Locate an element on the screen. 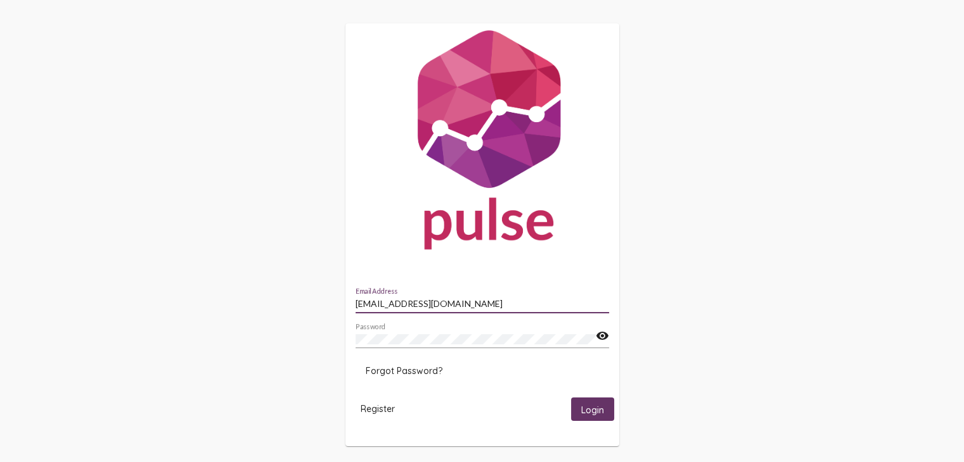  span: Forgot Password? is located at coordinates (404, 371).